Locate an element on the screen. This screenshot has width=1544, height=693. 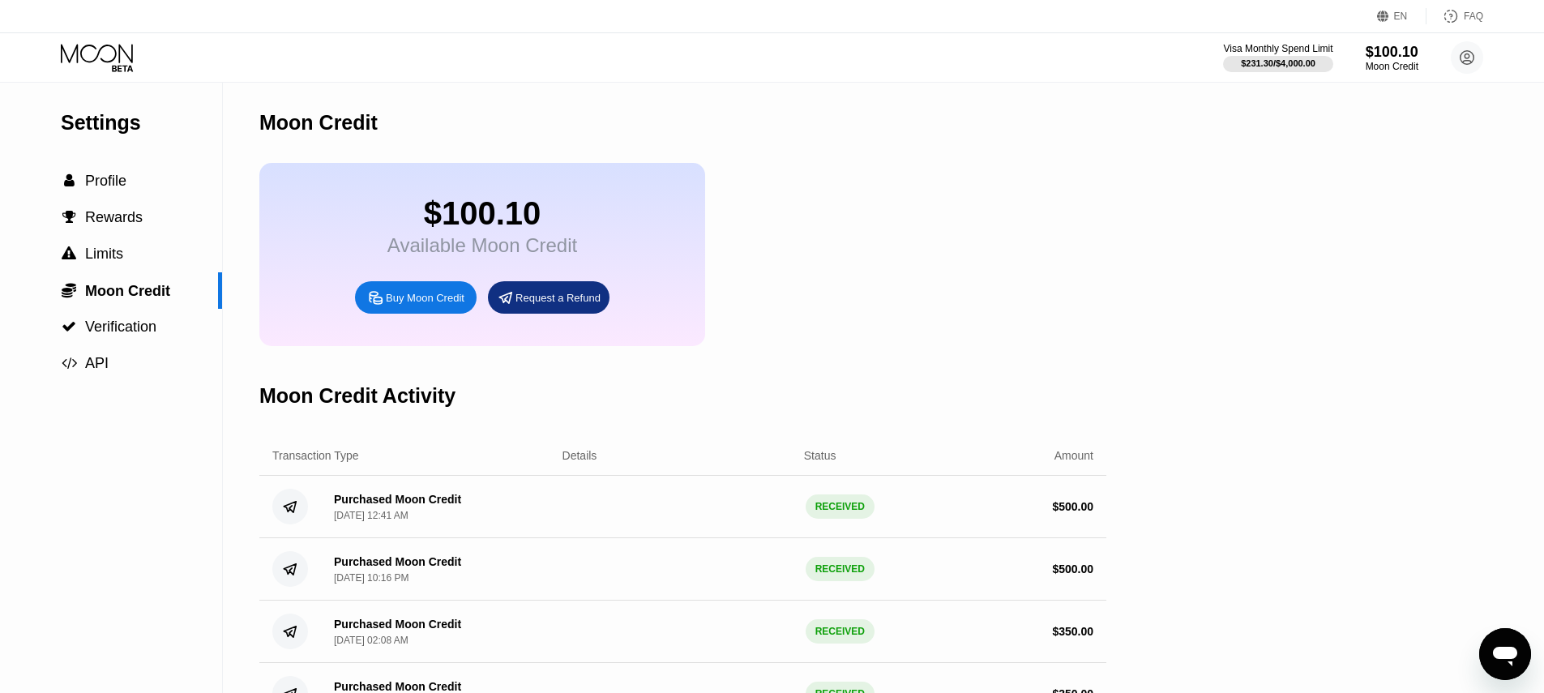
div: Settings is located at coordinates (141, 122).